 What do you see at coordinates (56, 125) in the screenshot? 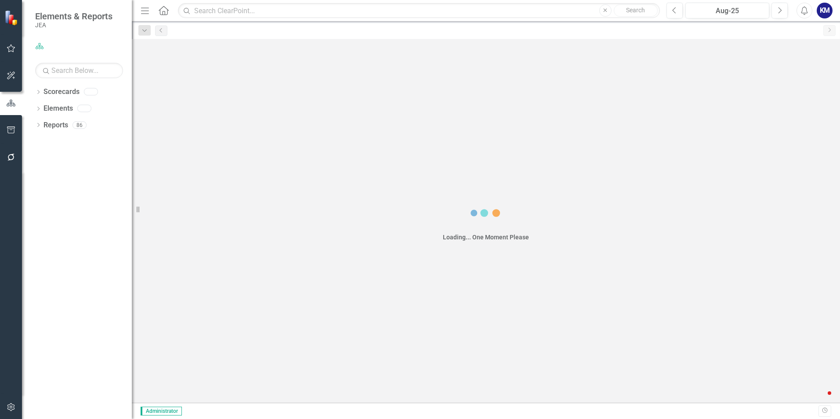
I see `a: Reports` at bounding box center [56, 125].